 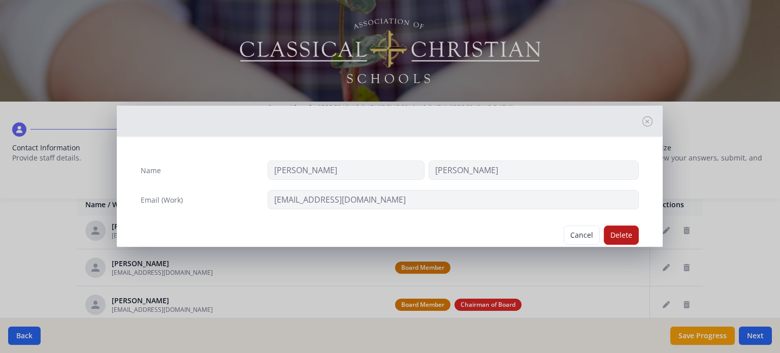 I want to click on input: contact@site.com, so click(x=453, y=200).